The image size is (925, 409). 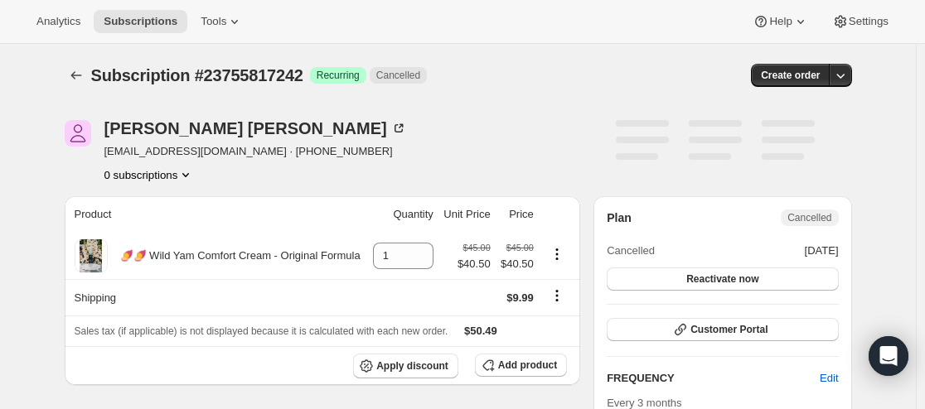 I want to click on span: $9.99, so click(x=520, y=298).